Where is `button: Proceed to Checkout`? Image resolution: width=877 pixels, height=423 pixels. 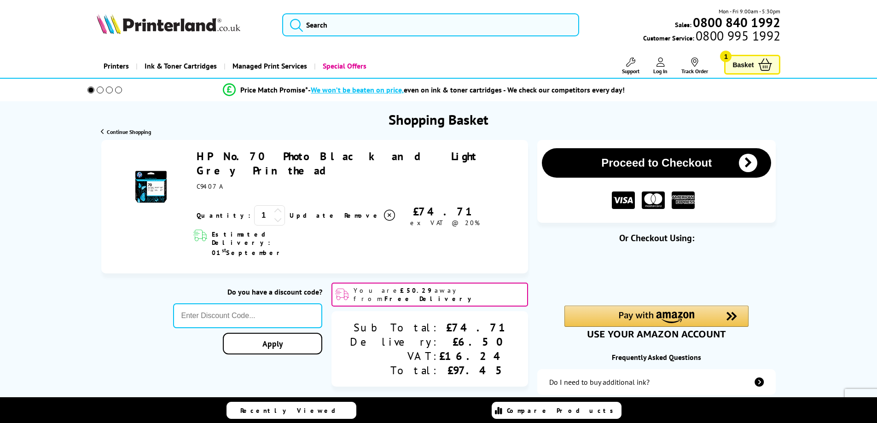 button: Proceed to Checkout is located at coordinates (656, 163).